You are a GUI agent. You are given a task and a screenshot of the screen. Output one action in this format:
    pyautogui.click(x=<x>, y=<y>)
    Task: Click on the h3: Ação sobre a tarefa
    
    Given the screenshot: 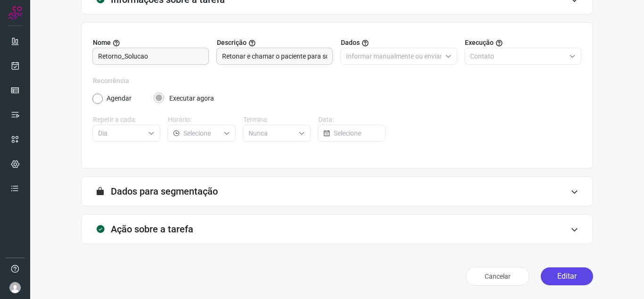 What is the action you would take?
    pyautogui.click(x=152, y=229)
    